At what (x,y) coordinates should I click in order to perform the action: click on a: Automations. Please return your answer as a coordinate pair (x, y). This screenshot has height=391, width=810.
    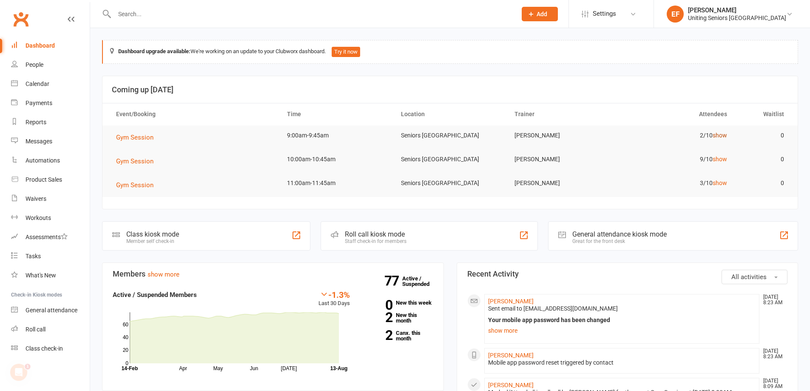
    Looking at the image, I should click on (50, 160).